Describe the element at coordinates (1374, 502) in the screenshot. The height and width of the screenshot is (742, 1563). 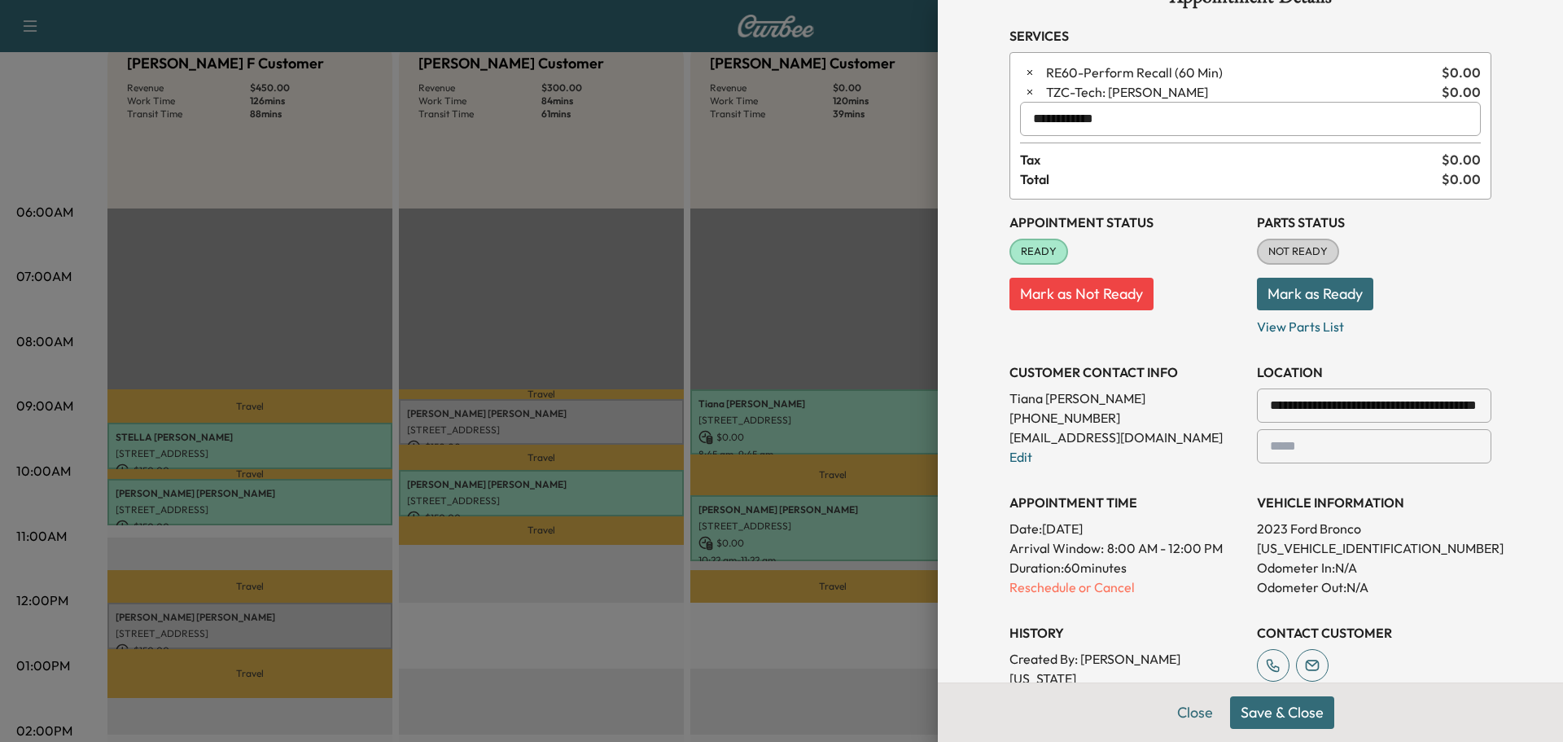
I see `h3: VEHICLE INFORMATION` at that location.